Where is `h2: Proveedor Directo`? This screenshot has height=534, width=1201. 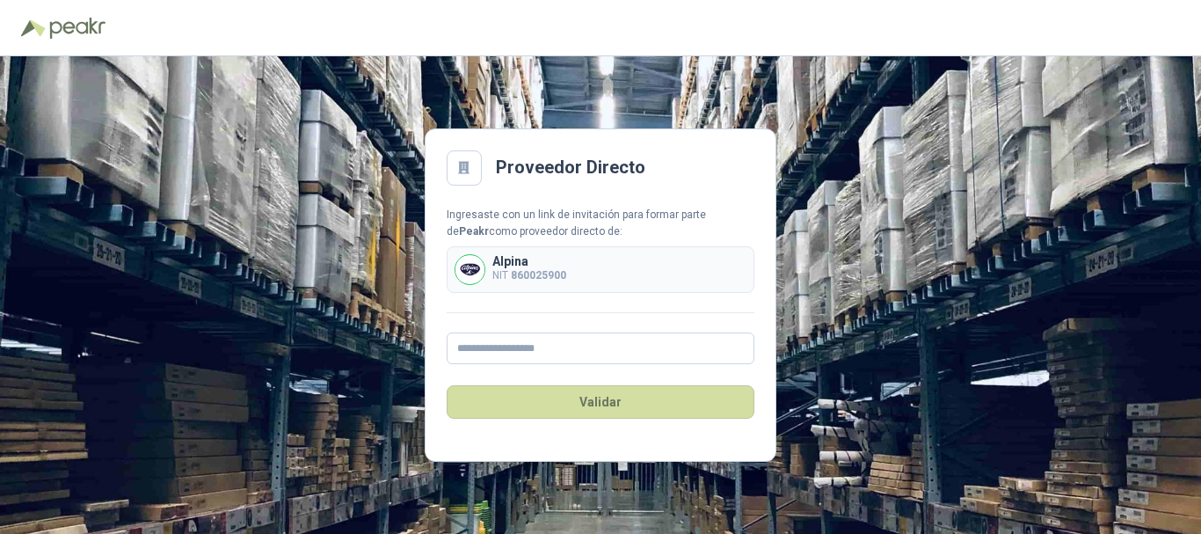
h2: Proveedor Directo is located at coordinates (571, 167).